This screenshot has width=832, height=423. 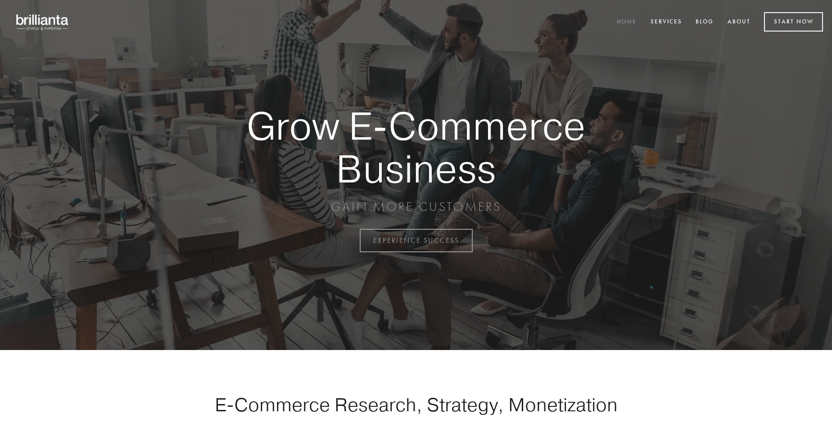 I want to click on a: Services, so click(x=667, y=22).